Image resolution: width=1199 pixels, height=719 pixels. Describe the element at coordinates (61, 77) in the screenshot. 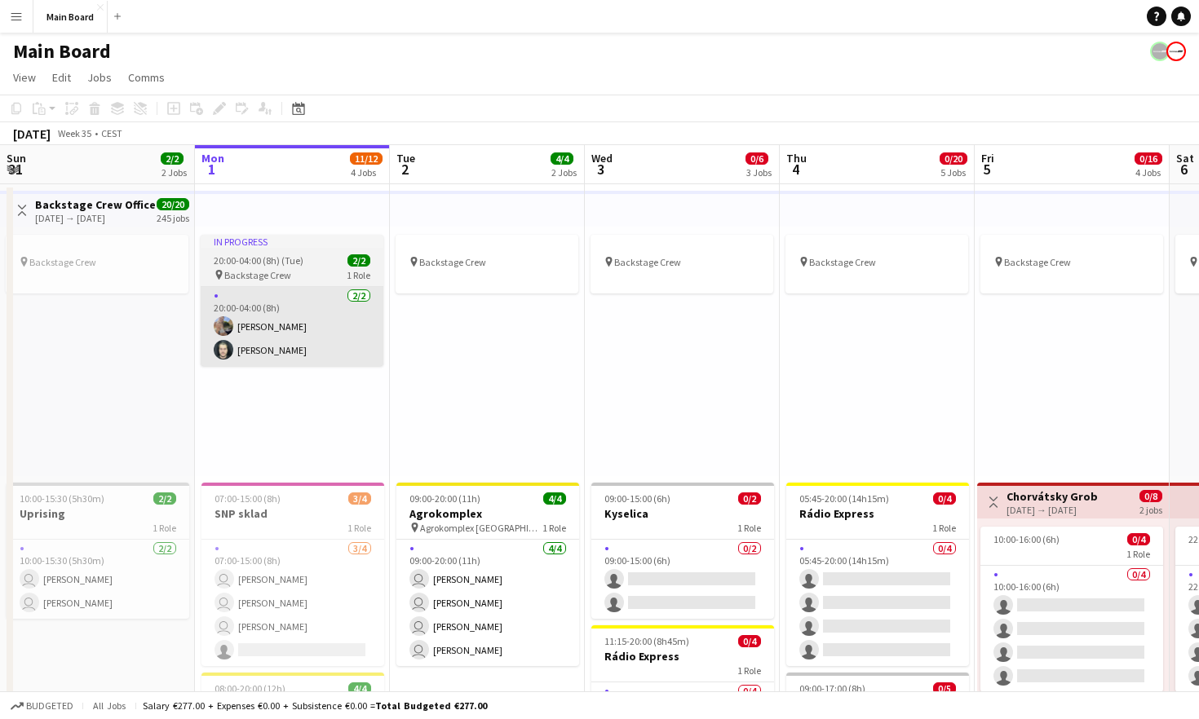

I see `span: Edit` at that location.